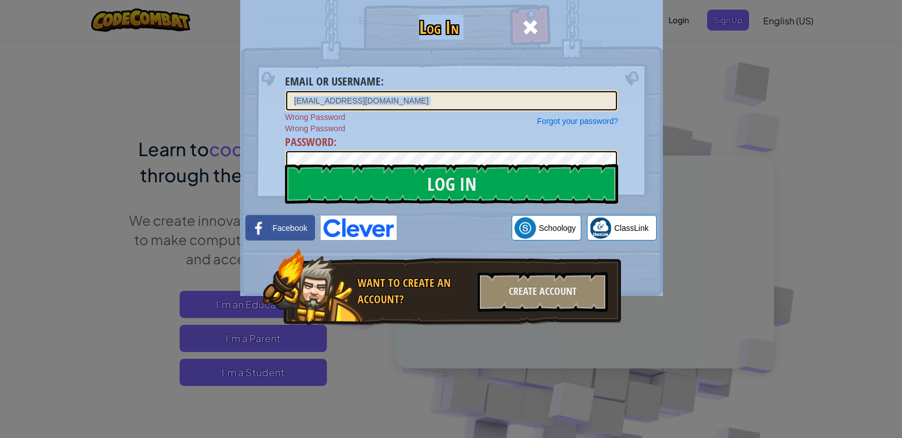 The width and height of the screenshot is (902, 438). I want to click on img: schoology.png, so click(525, 228).